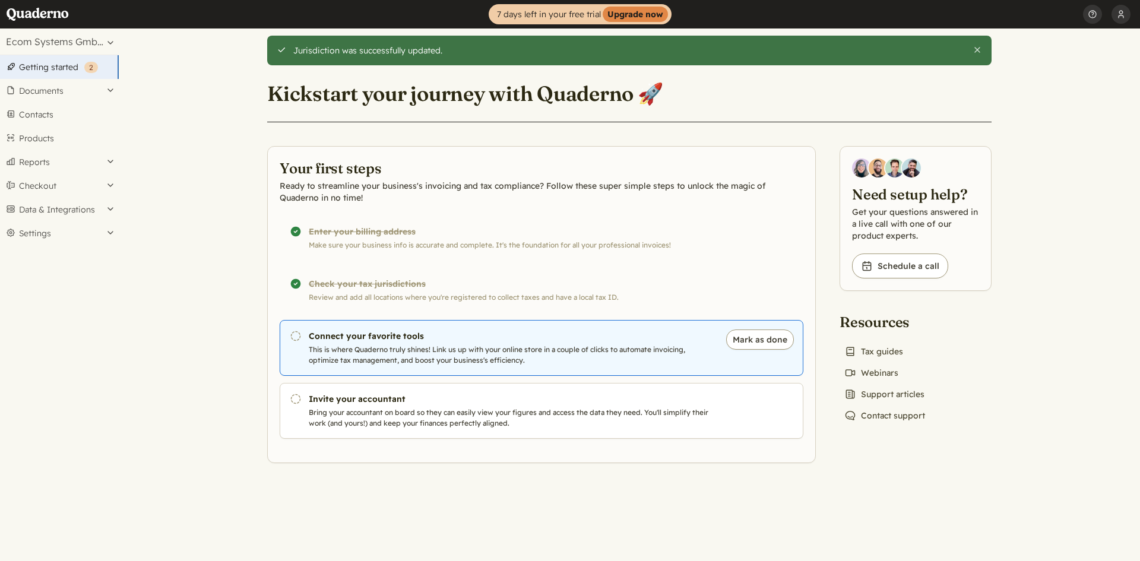 The width and height of the screenshot is (1140, 561). Describe the element at coordinates (511, 355) in the screenshot. I see `p: This is where Quaderno truly shines! Link us up with your online store in a couple of clicks to a...` at that location.